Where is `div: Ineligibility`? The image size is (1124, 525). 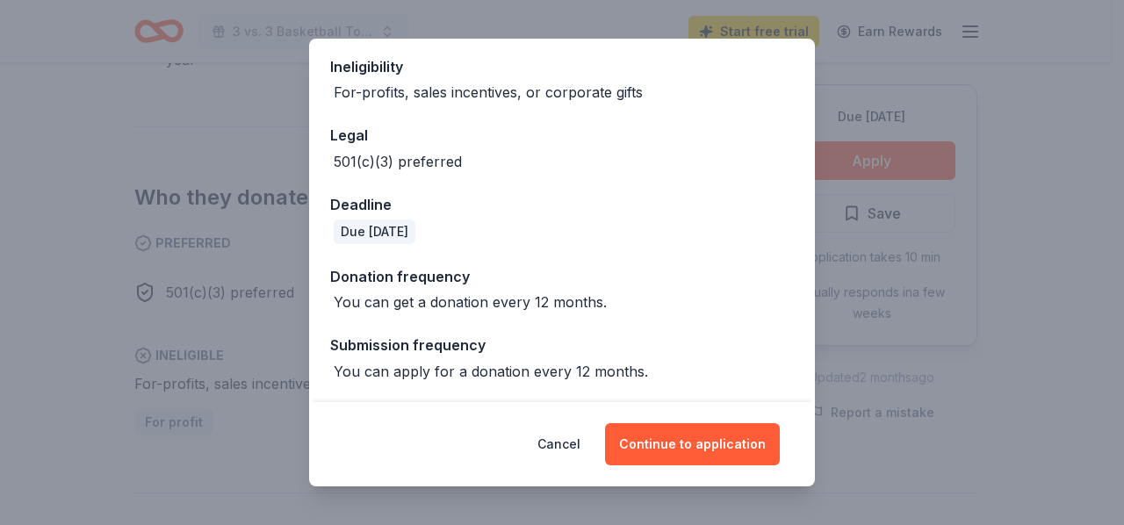
div: Ineligibility is located at coordinates (562, 67).